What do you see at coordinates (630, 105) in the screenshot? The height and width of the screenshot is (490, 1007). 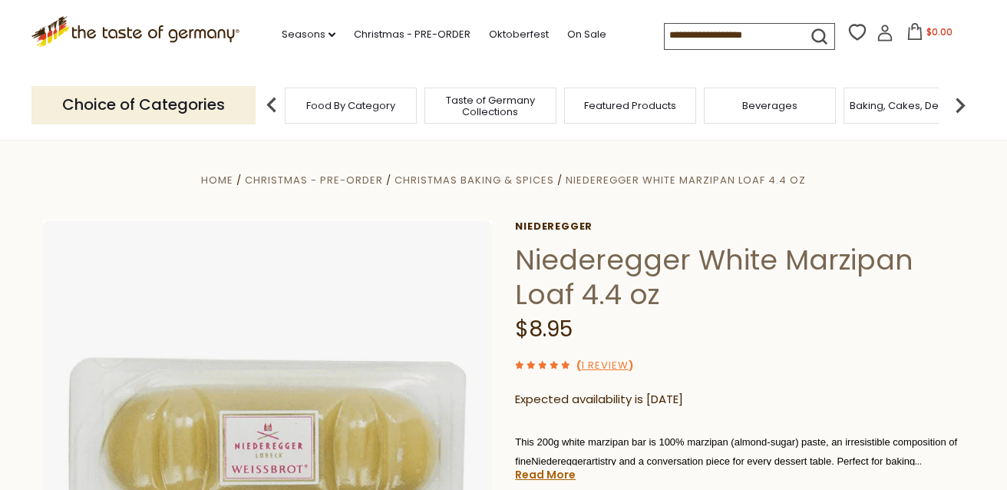 I see `span: Featured Products` at bounding box center [630, 105].